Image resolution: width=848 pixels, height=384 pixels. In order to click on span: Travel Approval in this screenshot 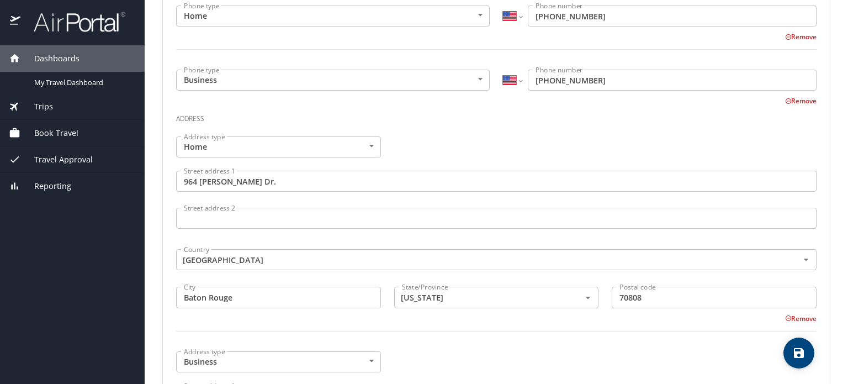, I will do `click(56, 160)`.